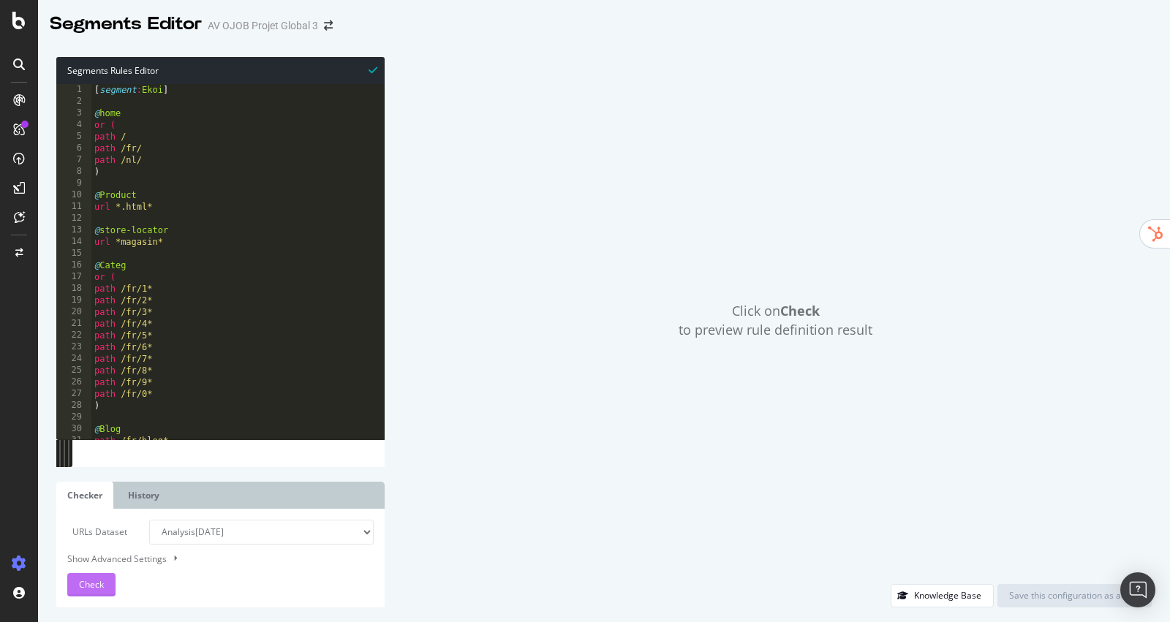 The height and width of the screenshot is (622, 1170). I want to click on button: Check, so click(91, 585).